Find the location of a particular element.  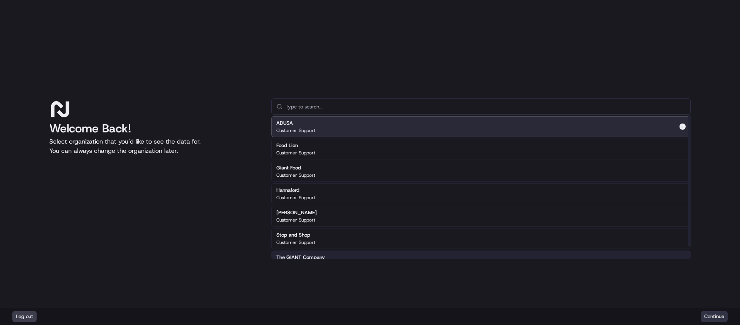

button: Log out is located at coordinates (24, 316).